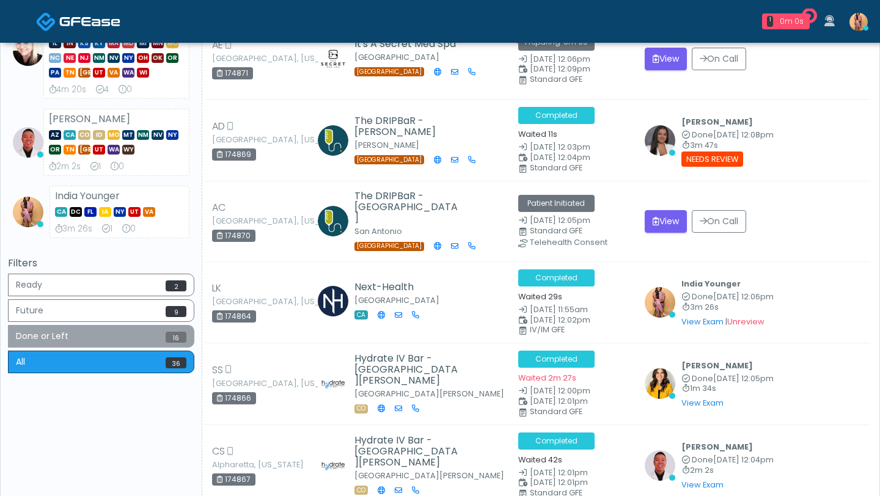 The image size is (880, 496). What do you see at coordinates (172, 43) in the screenshot?
I see `span: MO` at bounding box center [172, 43].